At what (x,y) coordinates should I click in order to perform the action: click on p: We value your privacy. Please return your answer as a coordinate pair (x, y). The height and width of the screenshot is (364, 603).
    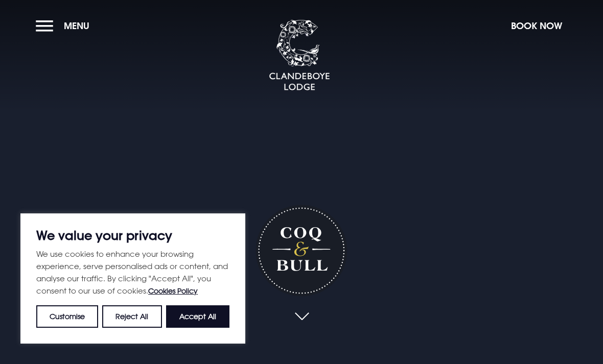
    Looking at the image, I should click on (133, 236).